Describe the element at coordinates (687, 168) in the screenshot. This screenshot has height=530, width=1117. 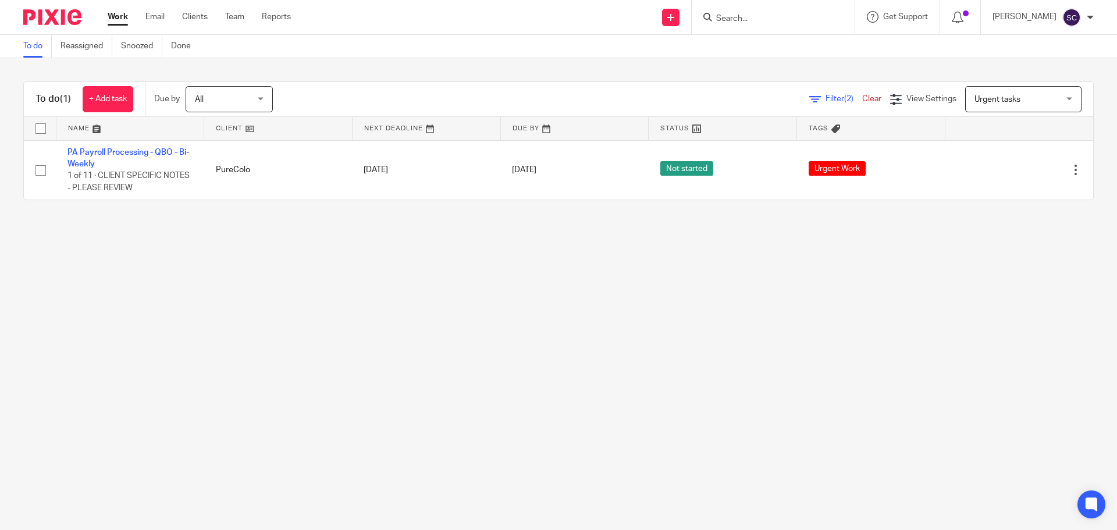
I see `span: Not started` at that location.